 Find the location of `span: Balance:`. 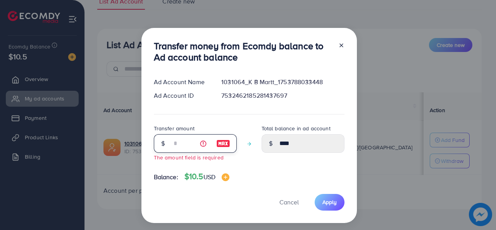

span: Balance: is located at coordinates (166, 177).